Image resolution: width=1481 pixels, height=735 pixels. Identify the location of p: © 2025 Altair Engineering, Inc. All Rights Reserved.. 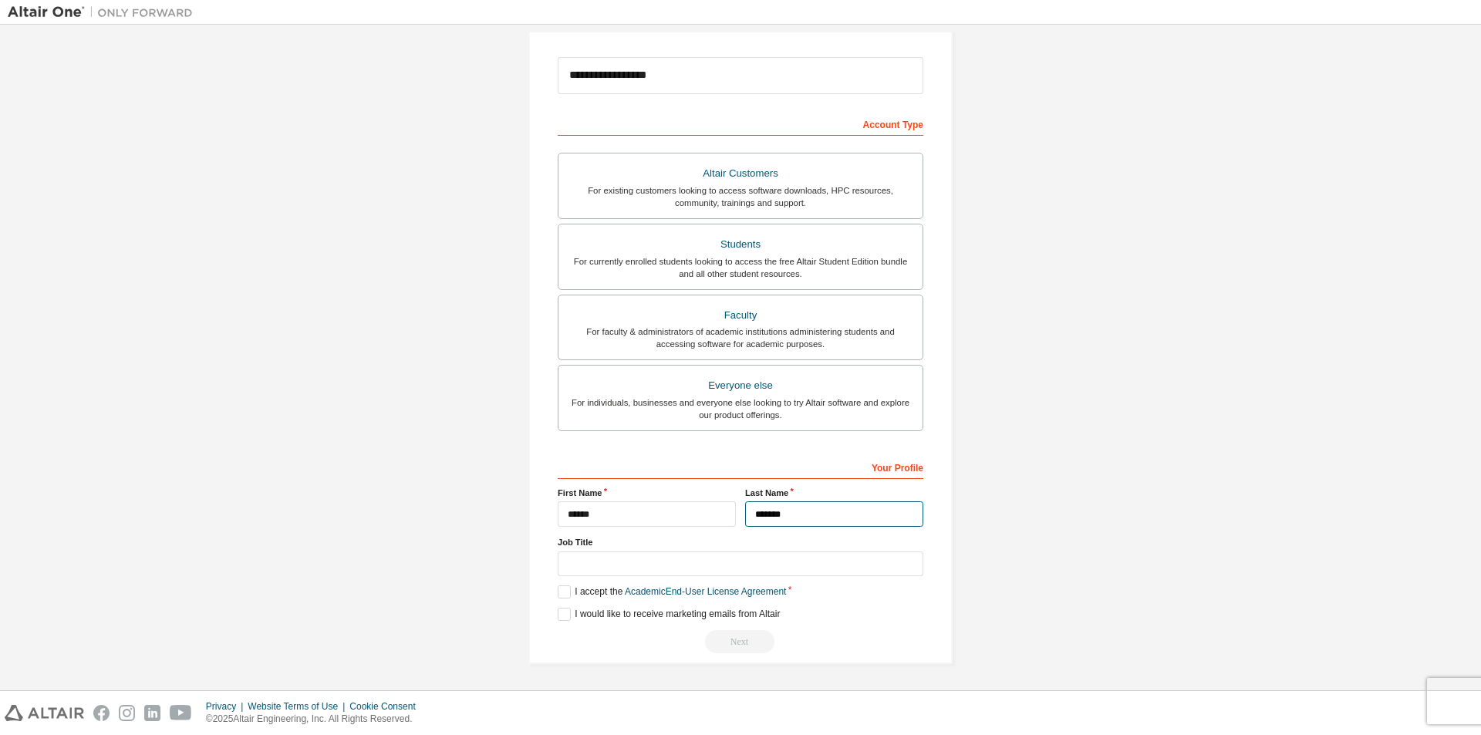
(315, 719).